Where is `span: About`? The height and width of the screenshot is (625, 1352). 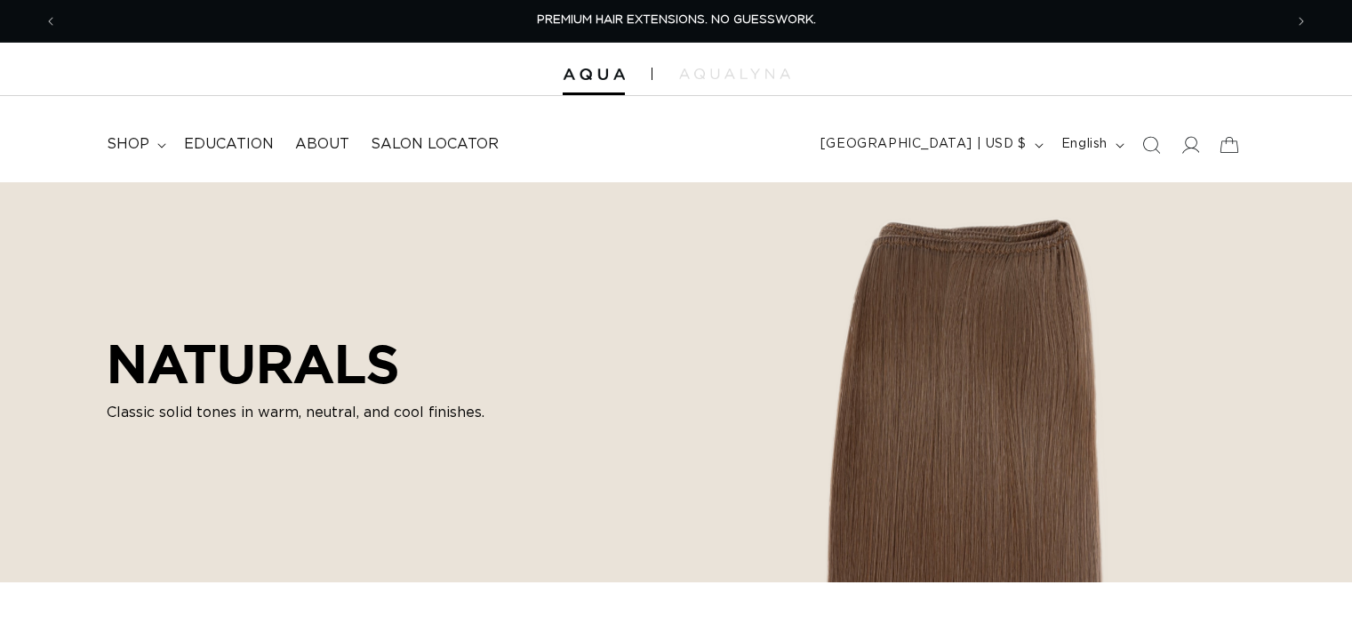 span: About is located at coordinates (322, 144).